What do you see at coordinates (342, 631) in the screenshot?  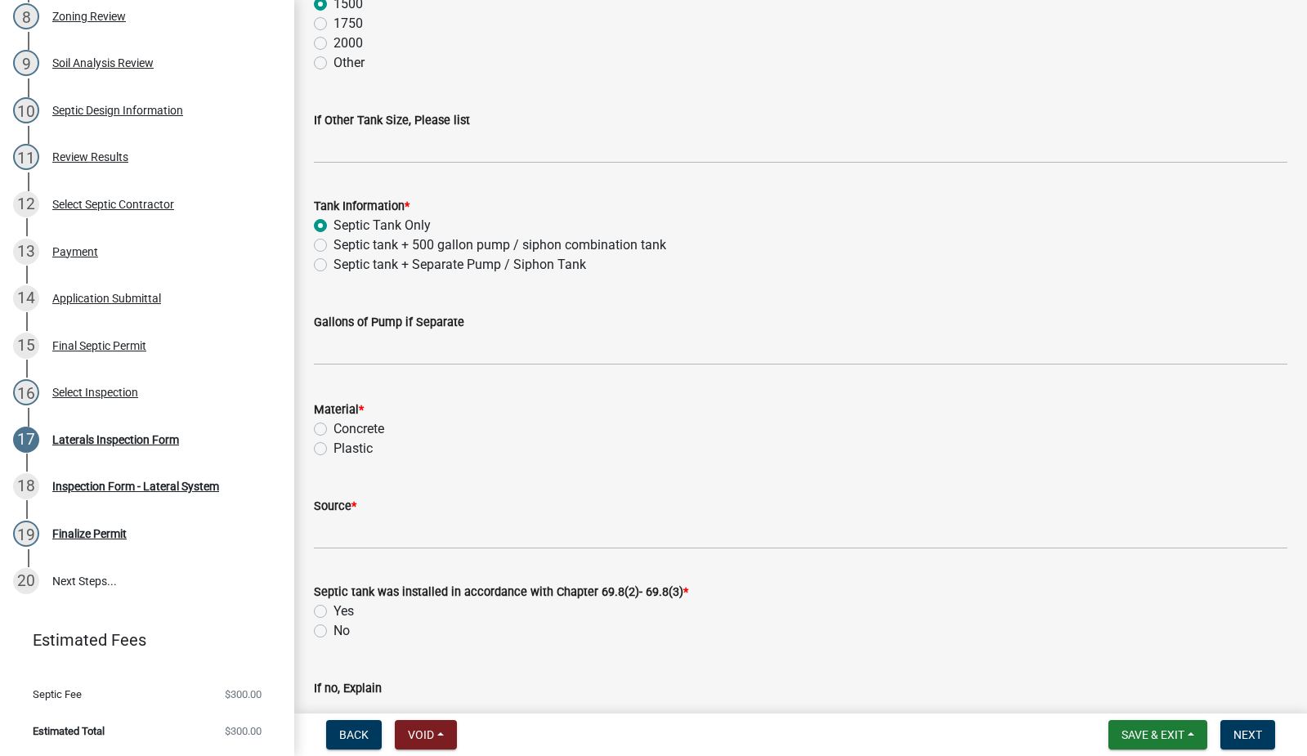 I see `label: No` at bounding box center [342, 631].